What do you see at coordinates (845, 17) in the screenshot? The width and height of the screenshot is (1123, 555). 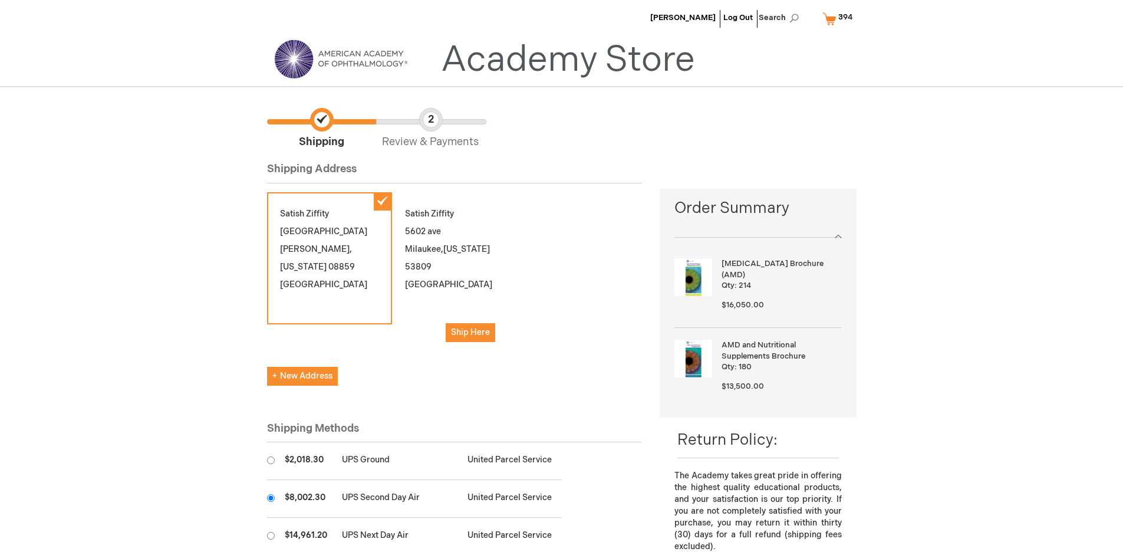 I see `span: 394` at bounding box center [845, 17].